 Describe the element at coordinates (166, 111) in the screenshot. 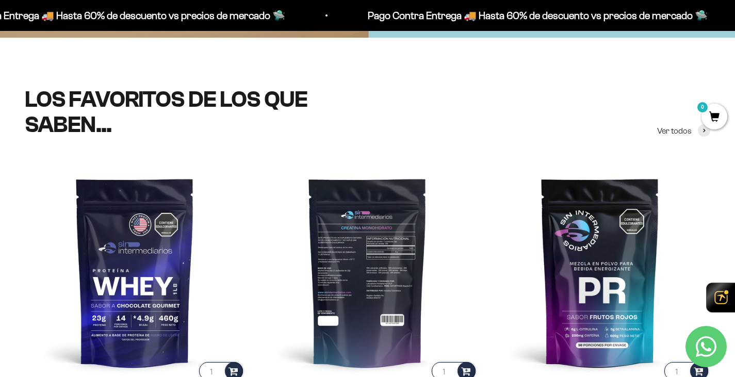

I see `split-lines: LOS FAVORITOS DE LOS QUE SABEN...` at that location.